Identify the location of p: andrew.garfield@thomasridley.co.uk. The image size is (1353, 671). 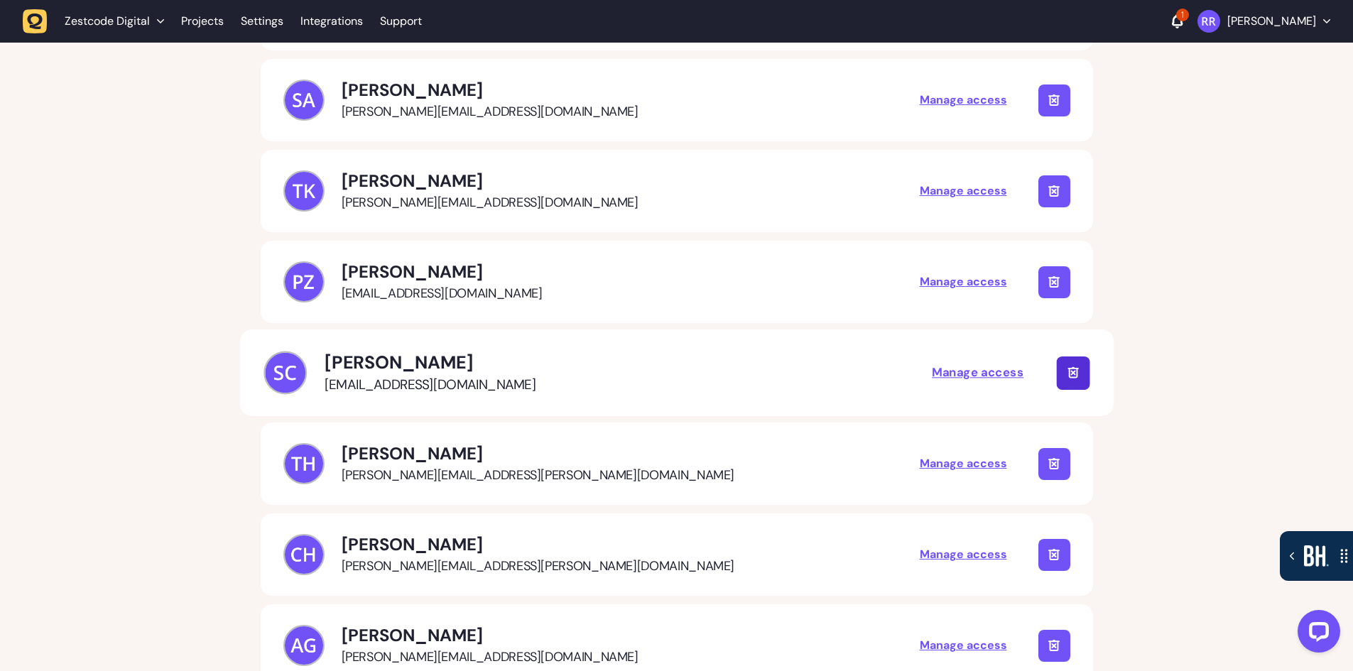
(490, 657).